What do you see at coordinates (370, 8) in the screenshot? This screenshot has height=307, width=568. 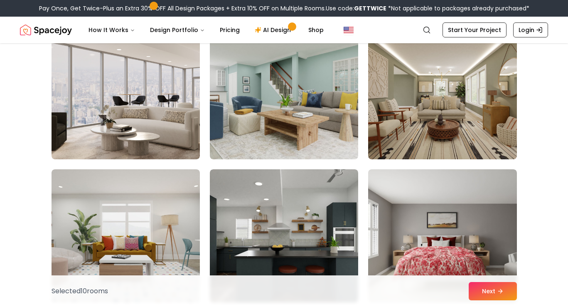 I see `b: GETTWICE` at bounding box center [370, 8].